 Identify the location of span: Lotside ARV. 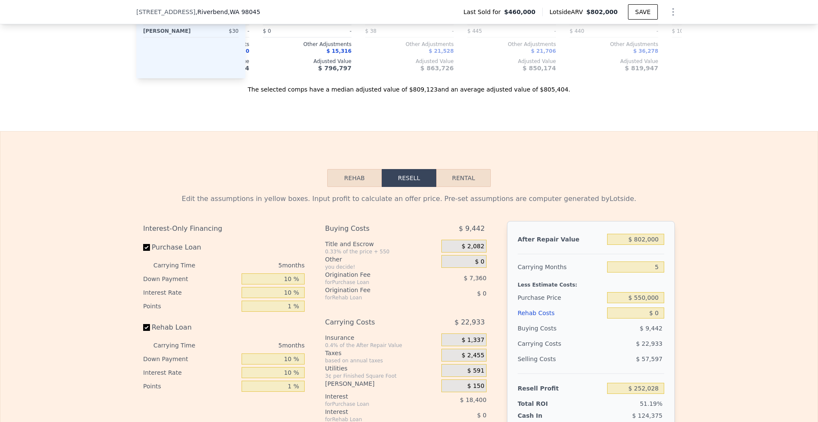
(568, 12).